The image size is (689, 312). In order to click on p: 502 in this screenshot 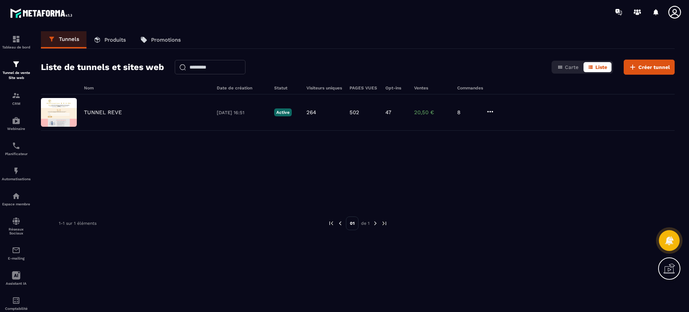, I will do `click(354, 112)`.